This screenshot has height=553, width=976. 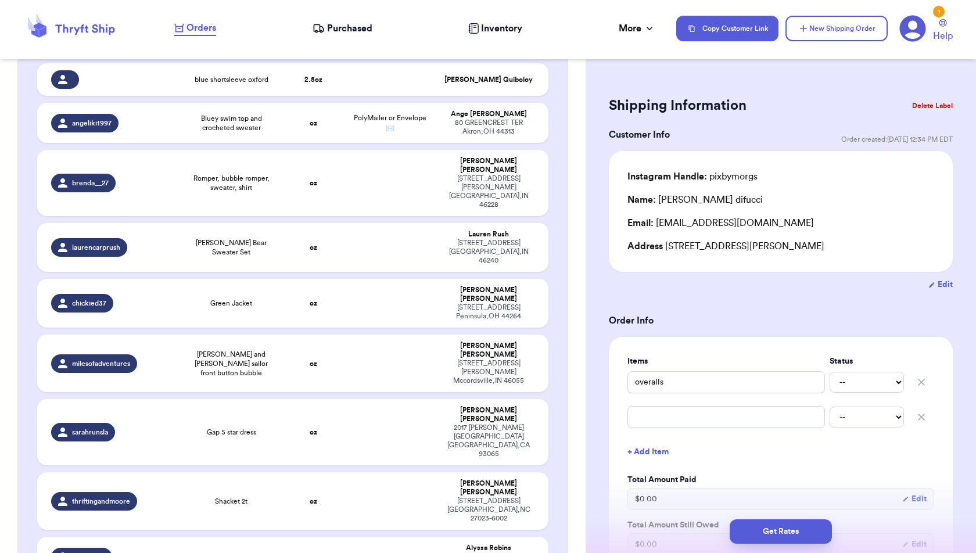 What do you see at coordinates (231, 80) in the screenshot?
I see `span: blue shortsleeve oxford` at bounding box center [231, 80].